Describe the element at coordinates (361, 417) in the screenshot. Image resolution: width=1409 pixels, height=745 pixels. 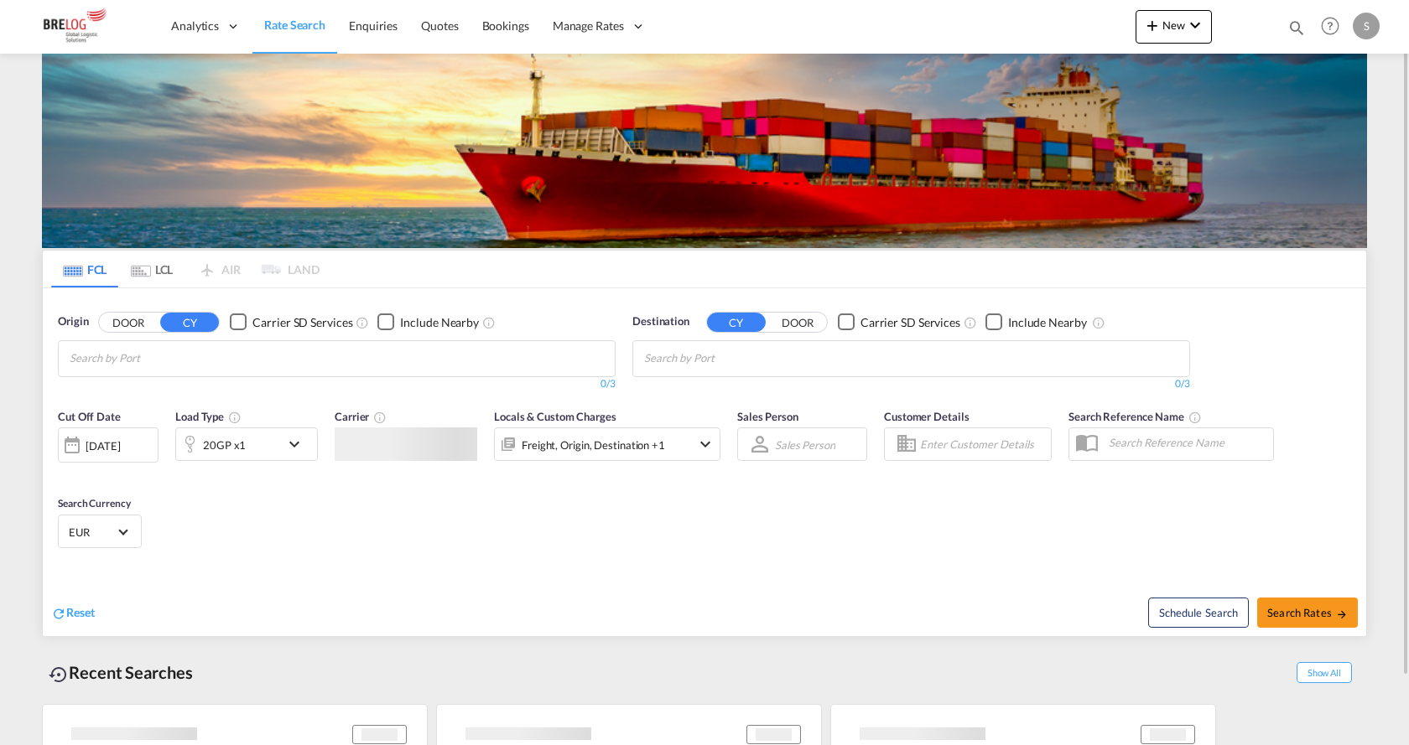
I see `span: Carrier` at that location.